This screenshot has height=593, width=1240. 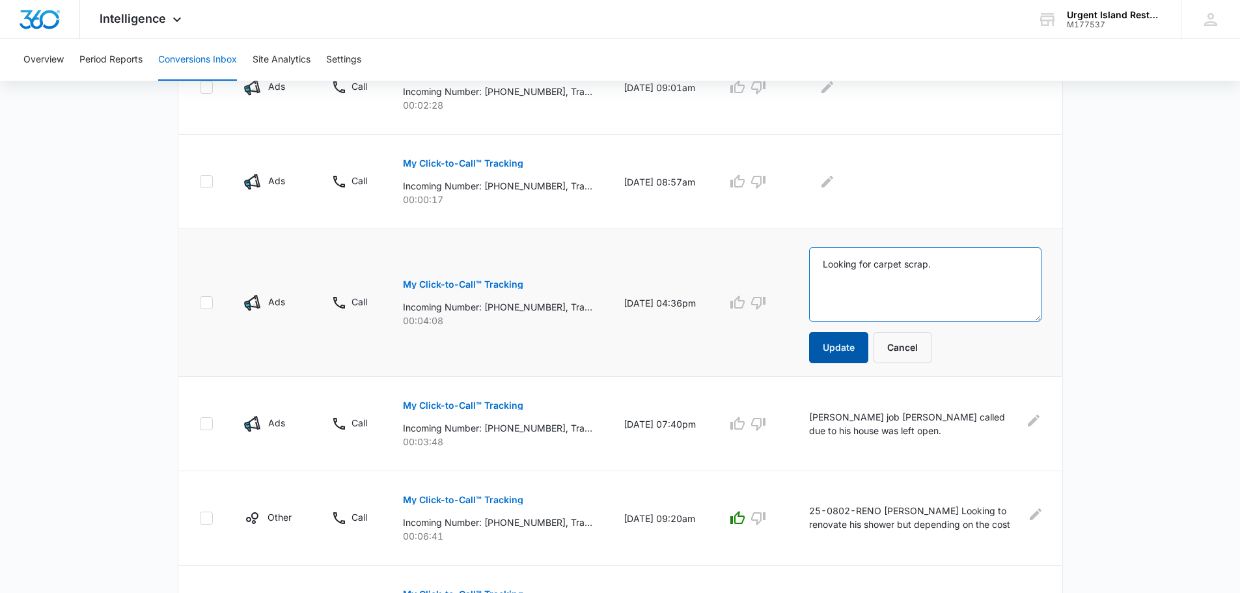 I want to click on p: 00:06:41, so click(x=497, y=536).